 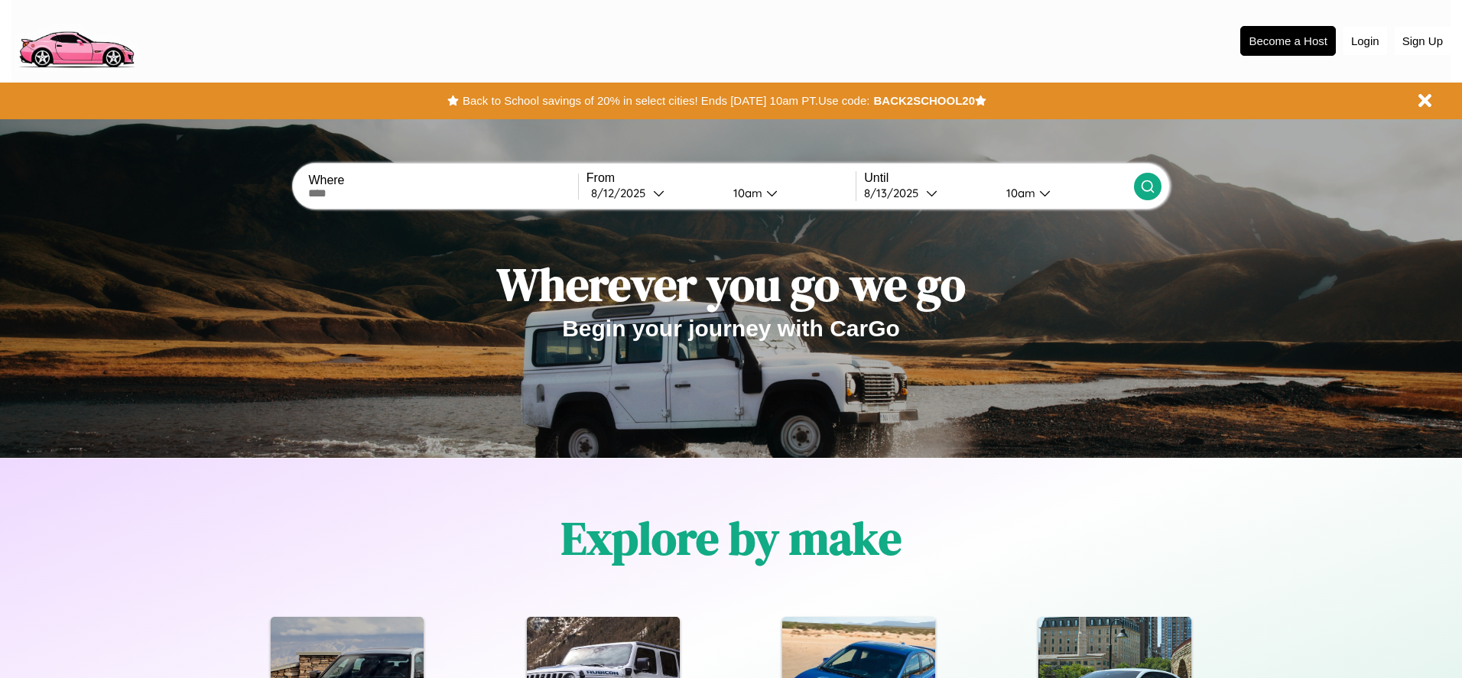 I want to click on button: Become a Host, so click(x=1287, y=41).